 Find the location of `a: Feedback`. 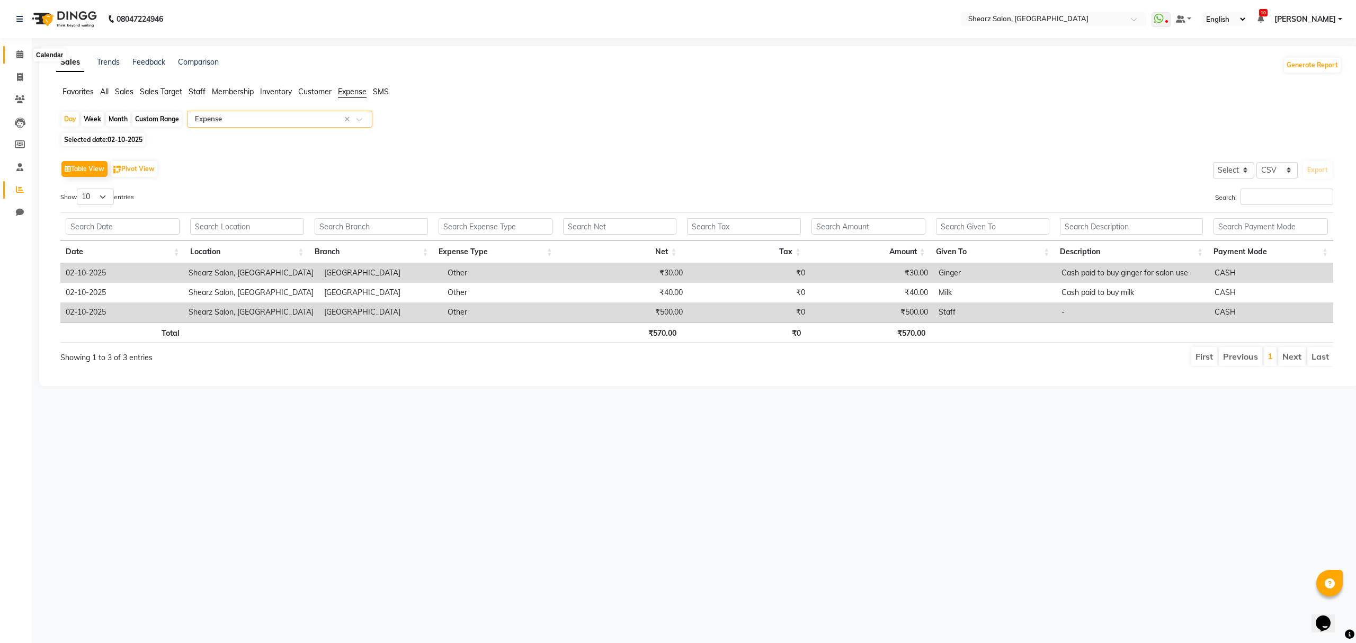

a: Feedback is located at coordinates (149, 62).